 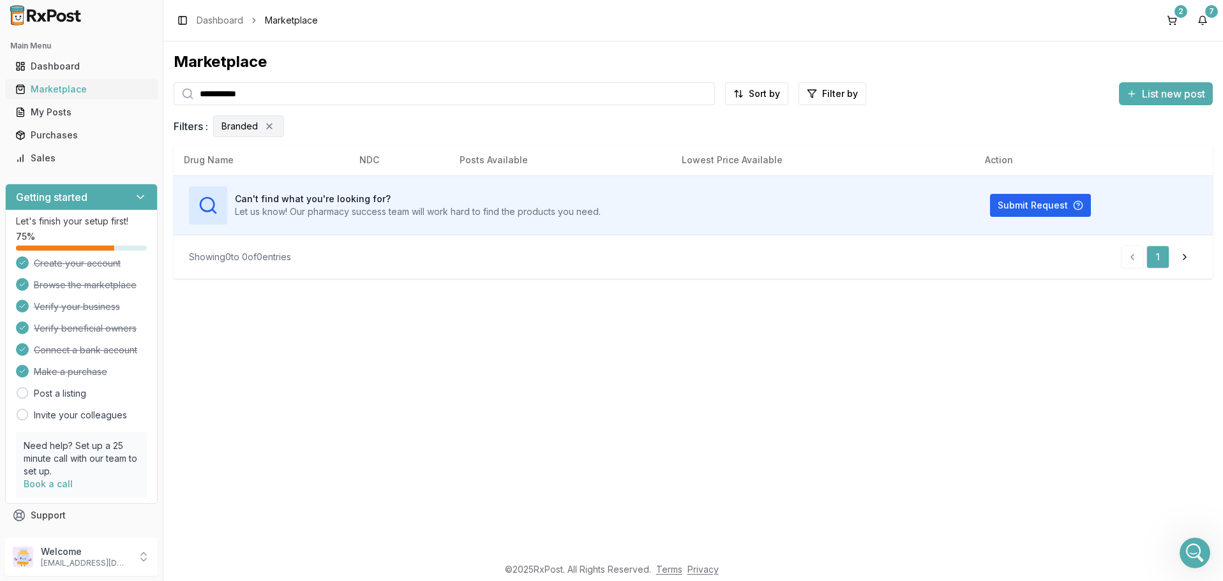 I want to click on a: 1, so click(x=1158, y=257).